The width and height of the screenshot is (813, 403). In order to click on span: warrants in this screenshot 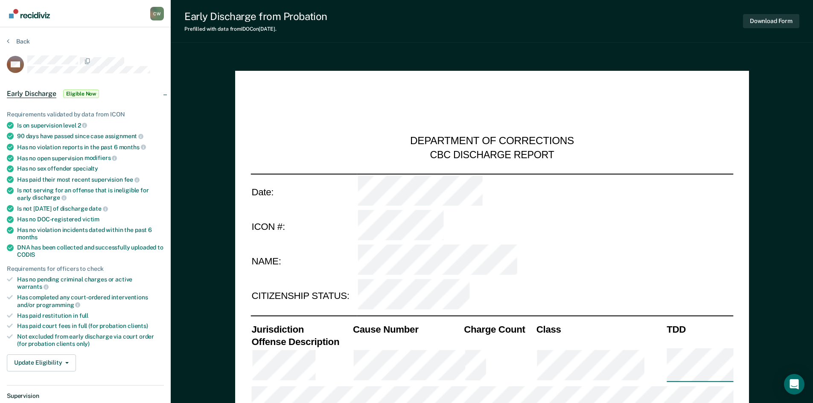, I will do `click(33, 287)`.